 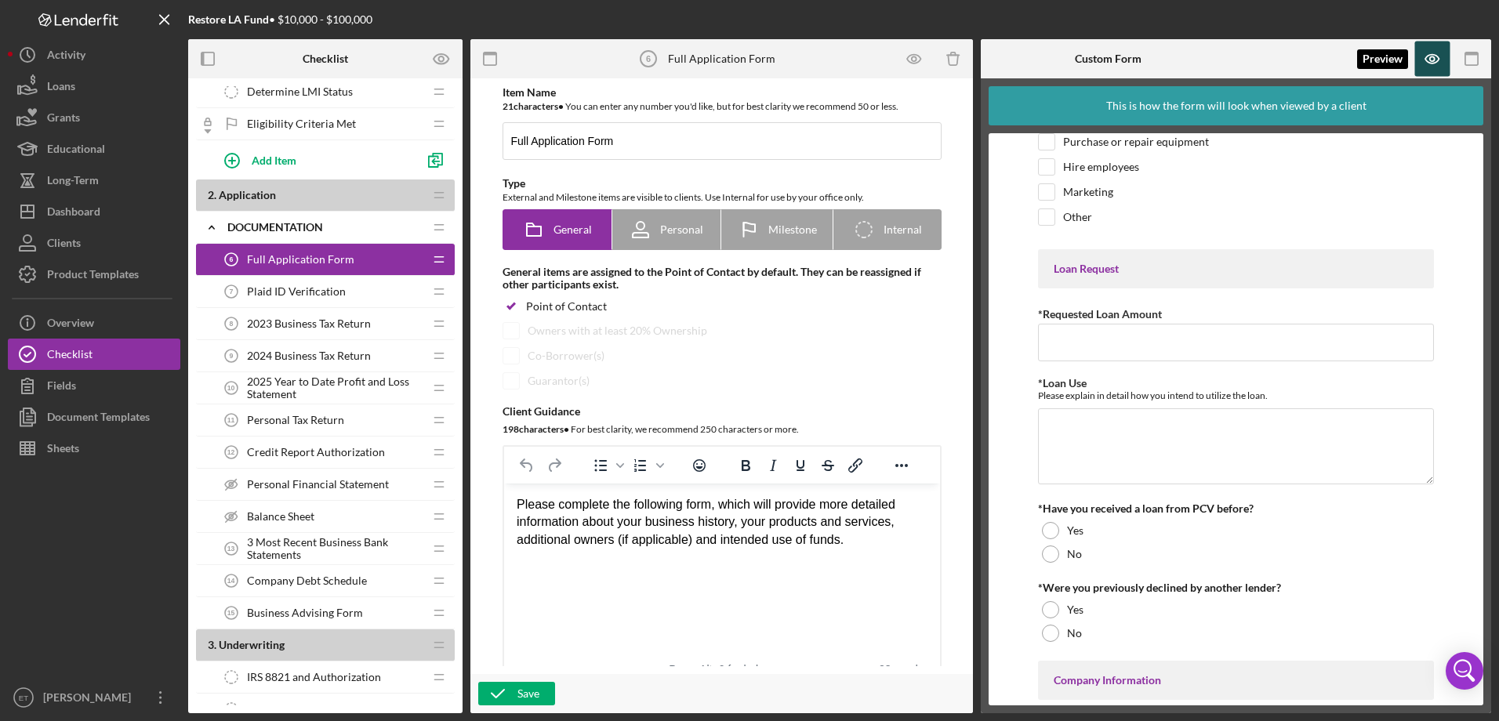 What do you see at coordinates (280, 20) in the screenshot?
I see `div: • $10,000 - $100,000` at bounding box center [280, 20].